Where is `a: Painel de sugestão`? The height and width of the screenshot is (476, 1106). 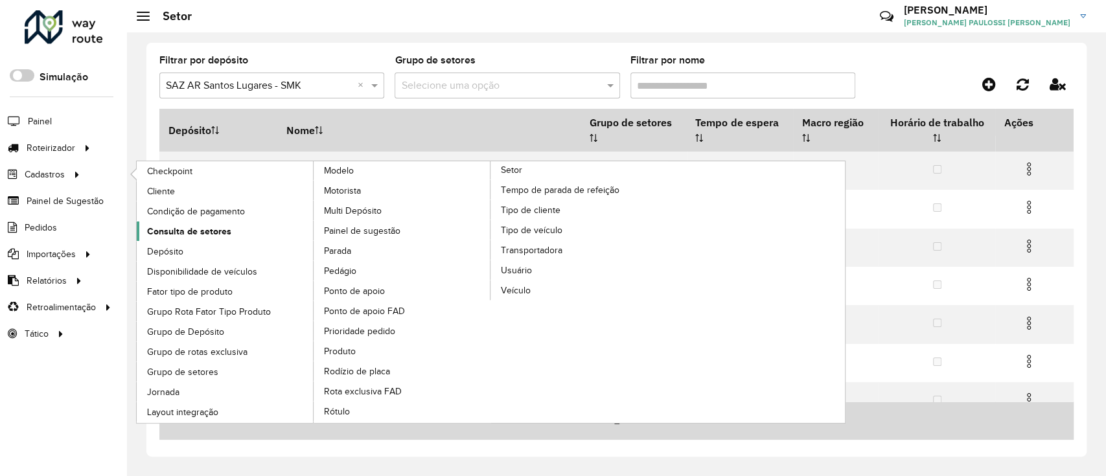 a: Painel de sugestão is located at coordinates (403, 231).